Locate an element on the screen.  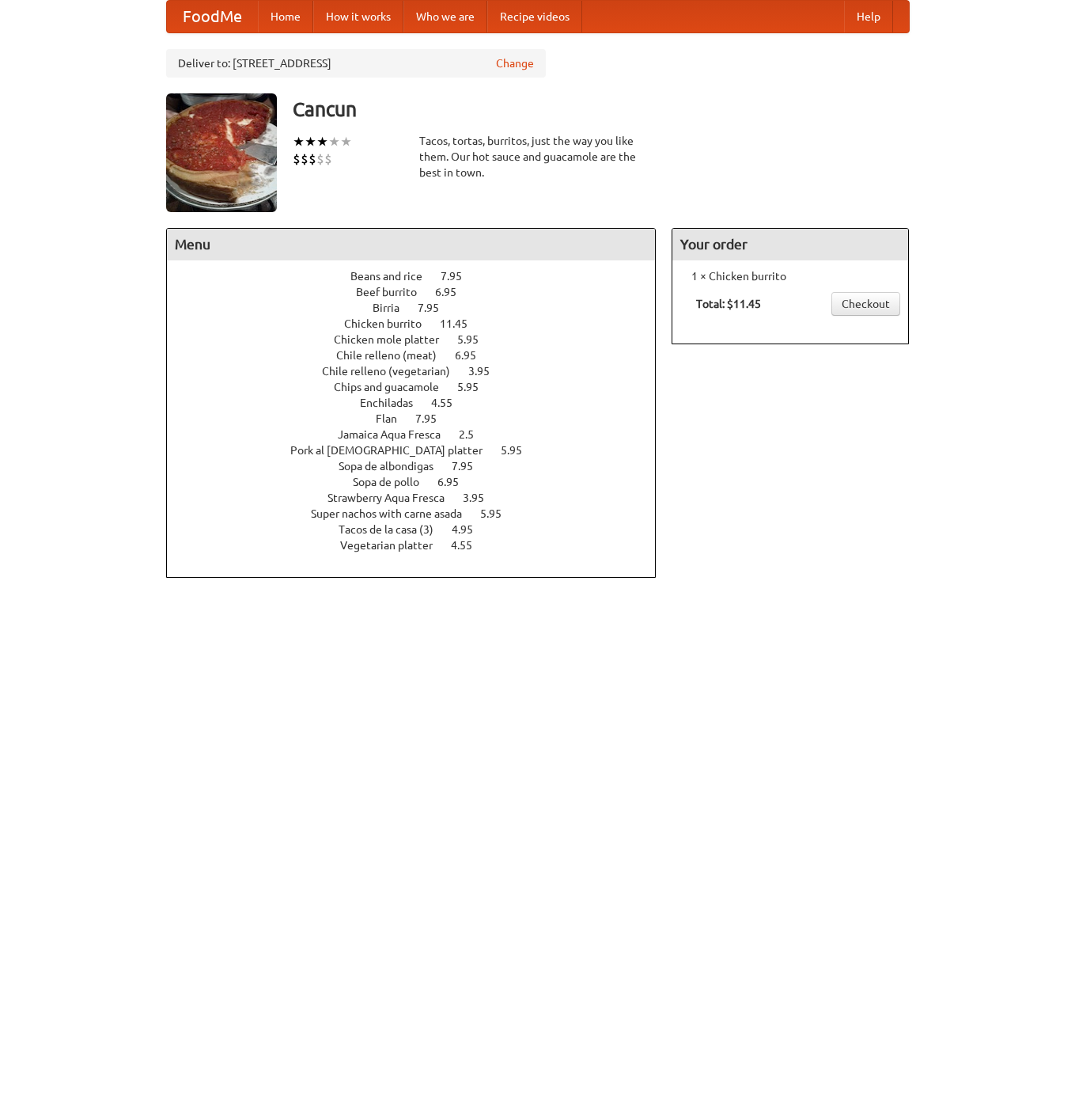
a: Change is located at coordinates (515, 64).